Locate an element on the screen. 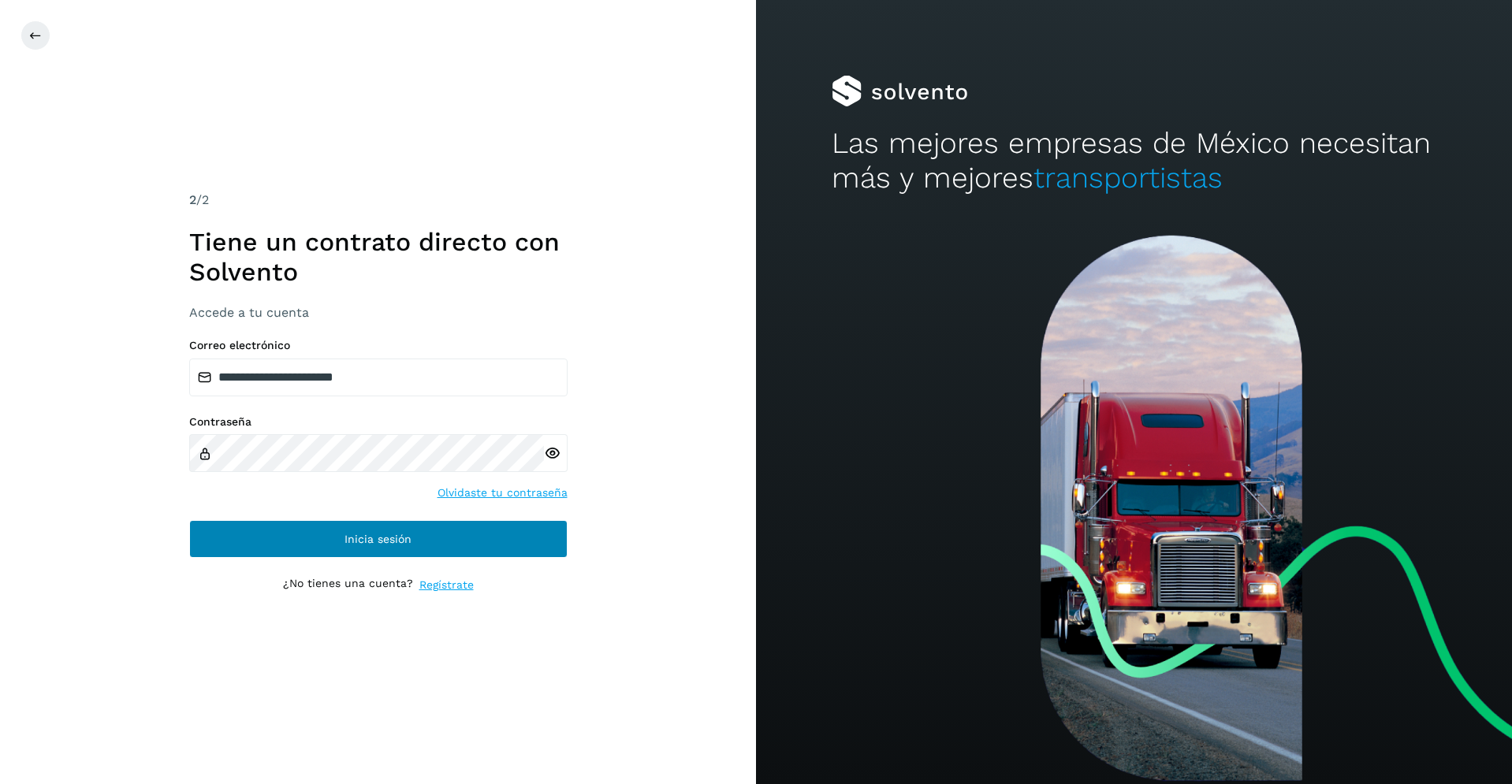 Image resolution: width=1512 pixels, height=784 pixels. p: ¿No tienes una cuenta? is located at coordinates (347, 585).